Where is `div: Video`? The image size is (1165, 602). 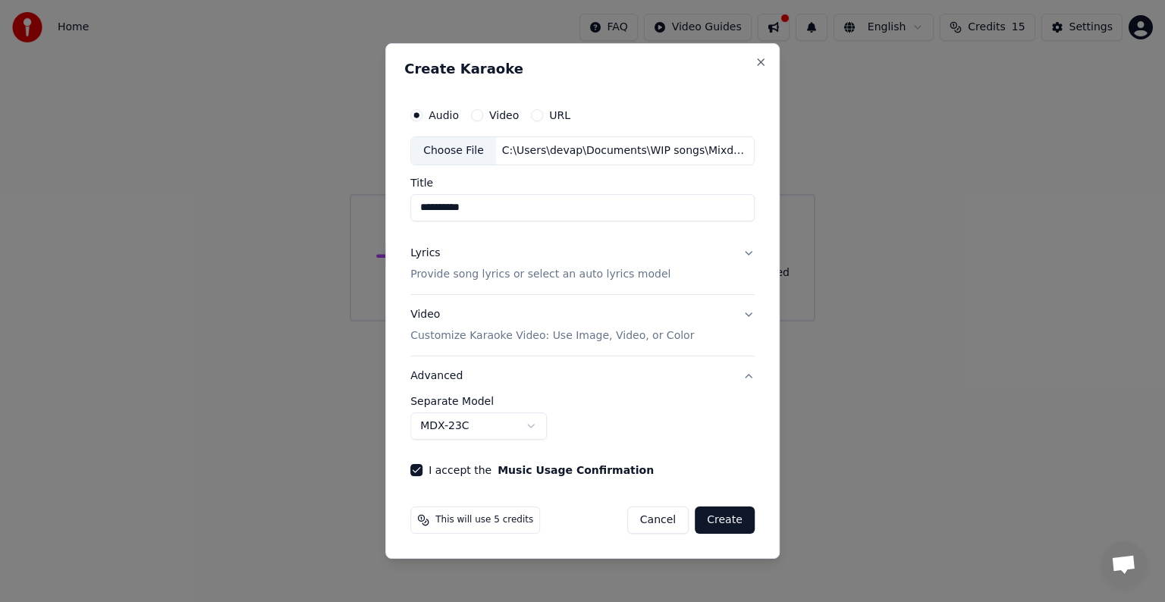 div: Video is located at coordinates (552, 325).